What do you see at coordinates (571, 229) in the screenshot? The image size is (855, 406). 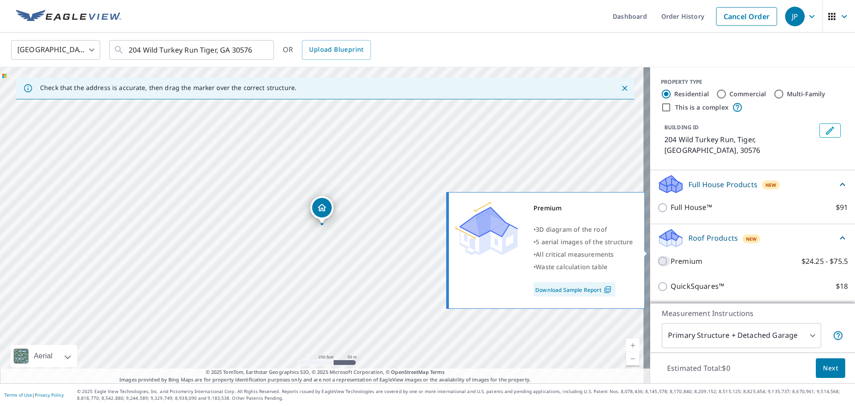 I see `span: 3D diagram of the roof` at bounding box center [571, 229].